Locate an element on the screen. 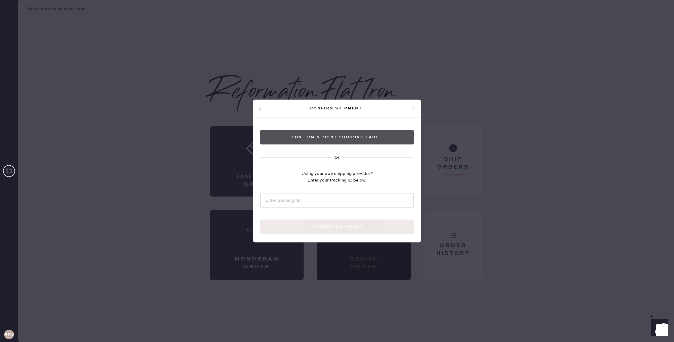  div: Or is located at coordinates (337, 158).